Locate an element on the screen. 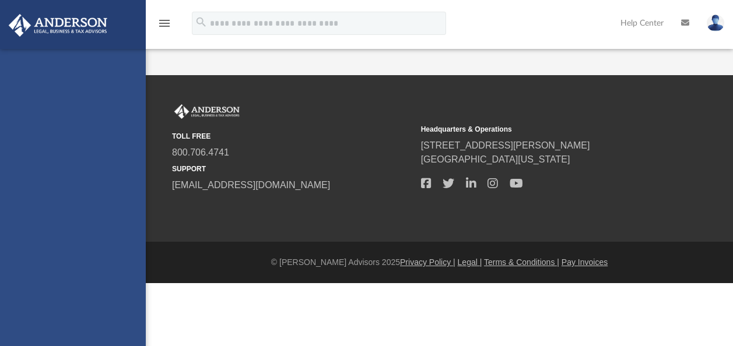  a: Privacy Policy | is located at coordinates (427, 262).